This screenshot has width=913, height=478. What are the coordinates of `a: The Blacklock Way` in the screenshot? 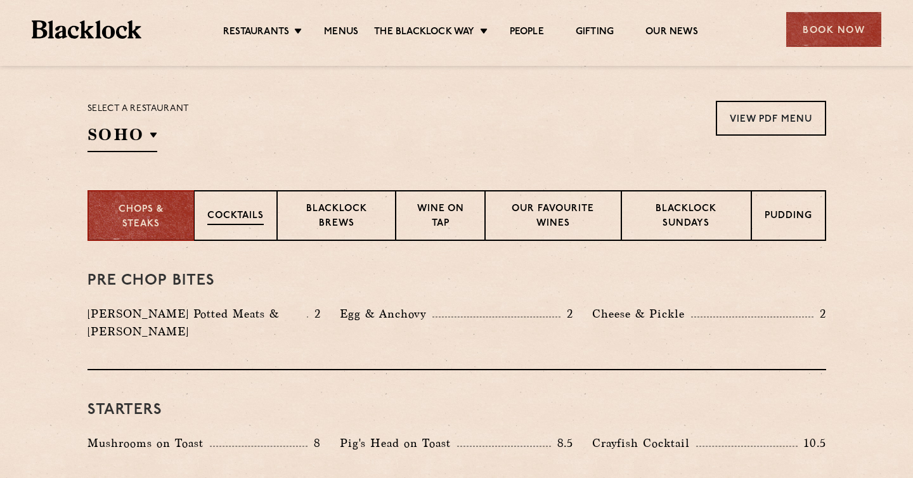 It's located at (424, 33).